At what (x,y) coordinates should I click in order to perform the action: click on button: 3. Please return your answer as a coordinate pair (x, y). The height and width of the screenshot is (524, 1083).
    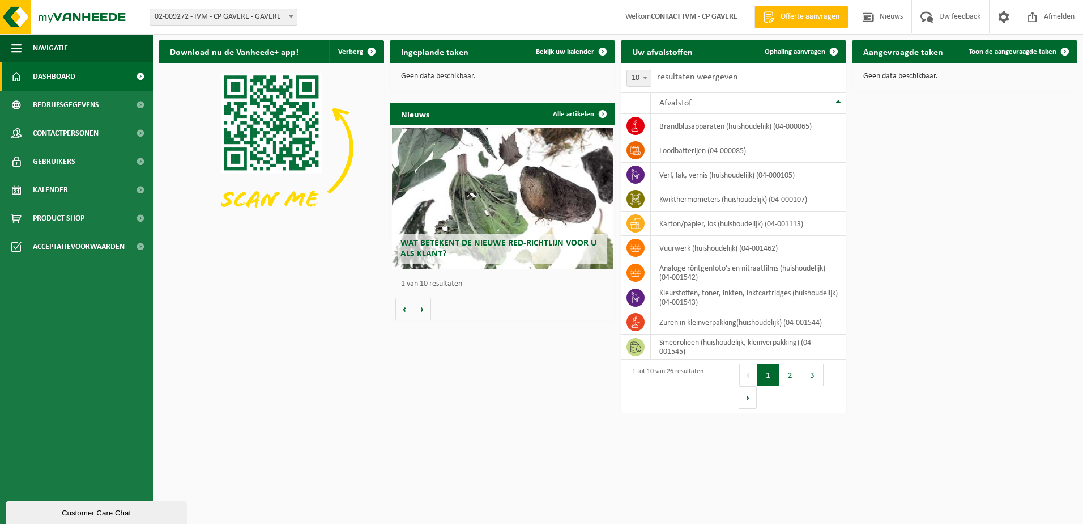
    Looking at the image, I should click on (813, 375).